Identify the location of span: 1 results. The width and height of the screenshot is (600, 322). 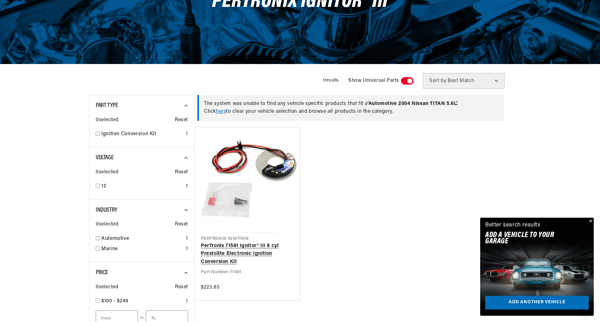
(331, 80).